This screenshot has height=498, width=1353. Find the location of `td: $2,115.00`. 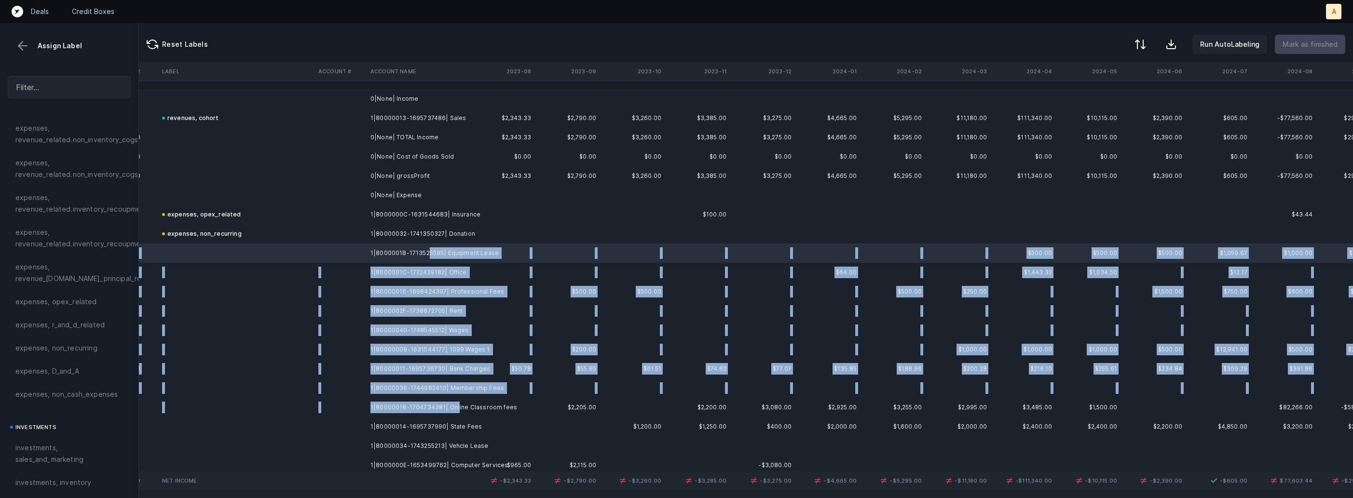

td: $2,115.00 is located at coordinates (567, 465).